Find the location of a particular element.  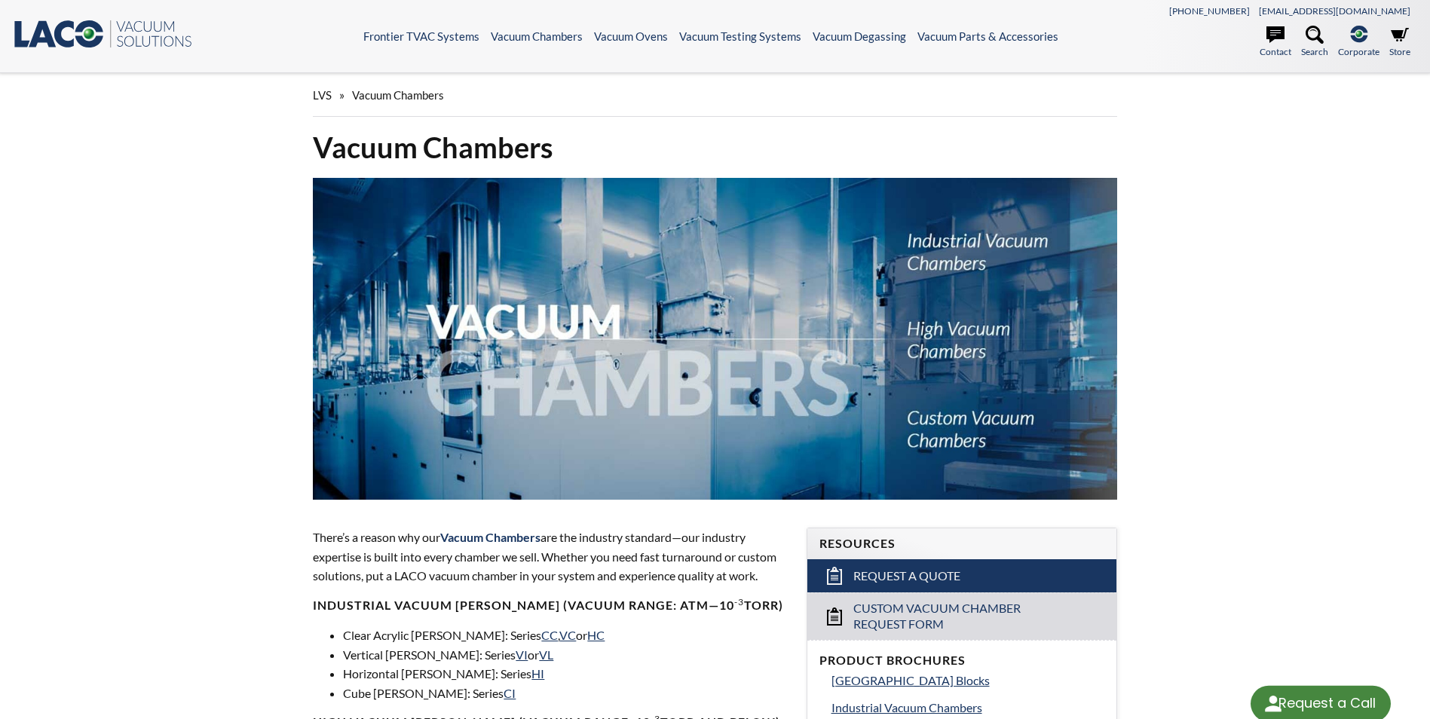

span: Custom Vacuum Chamber Request Form is located at coordinates (963, 617).